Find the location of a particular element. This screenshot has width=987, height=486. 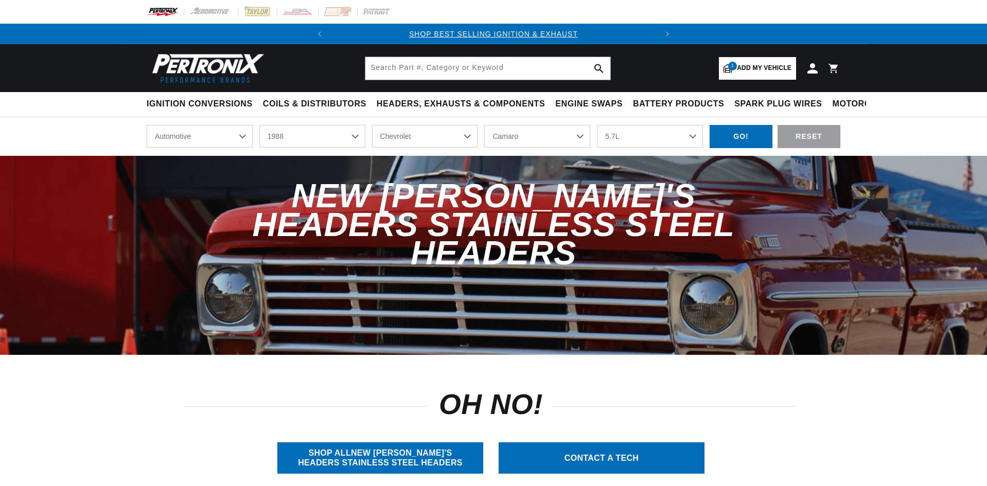

summary: Motorcycle is located at coordinates (863, 104).